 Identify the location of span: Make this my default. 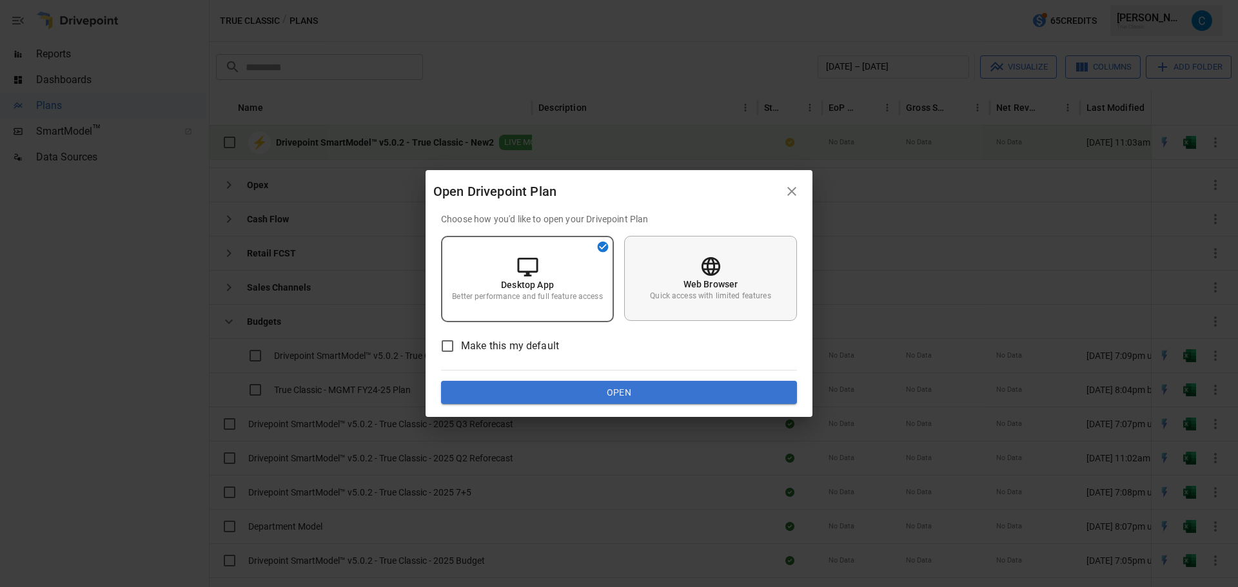
(510, 346).